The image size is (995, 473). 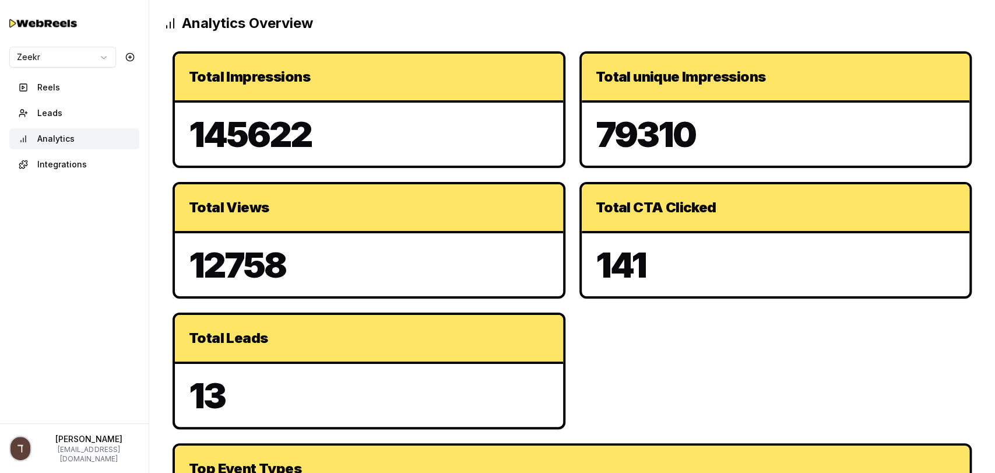 What do you see at coordinates (776, 207) in the screenshot?
I see `div: Total CTA Clicked` at bounding box center [776, 207].